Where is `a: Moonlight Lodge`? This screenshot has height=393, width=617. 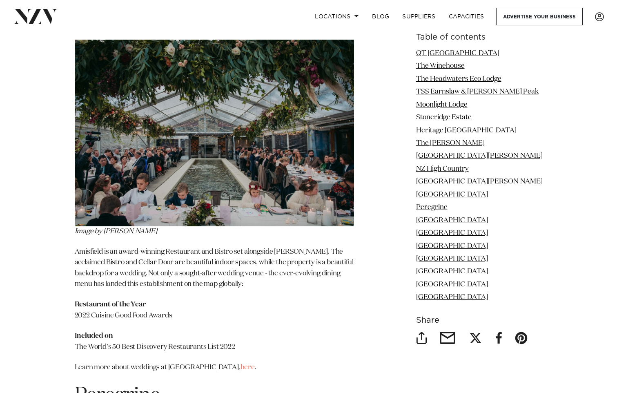
a: Moonlight Lodge is located at coordinates (442, 105).